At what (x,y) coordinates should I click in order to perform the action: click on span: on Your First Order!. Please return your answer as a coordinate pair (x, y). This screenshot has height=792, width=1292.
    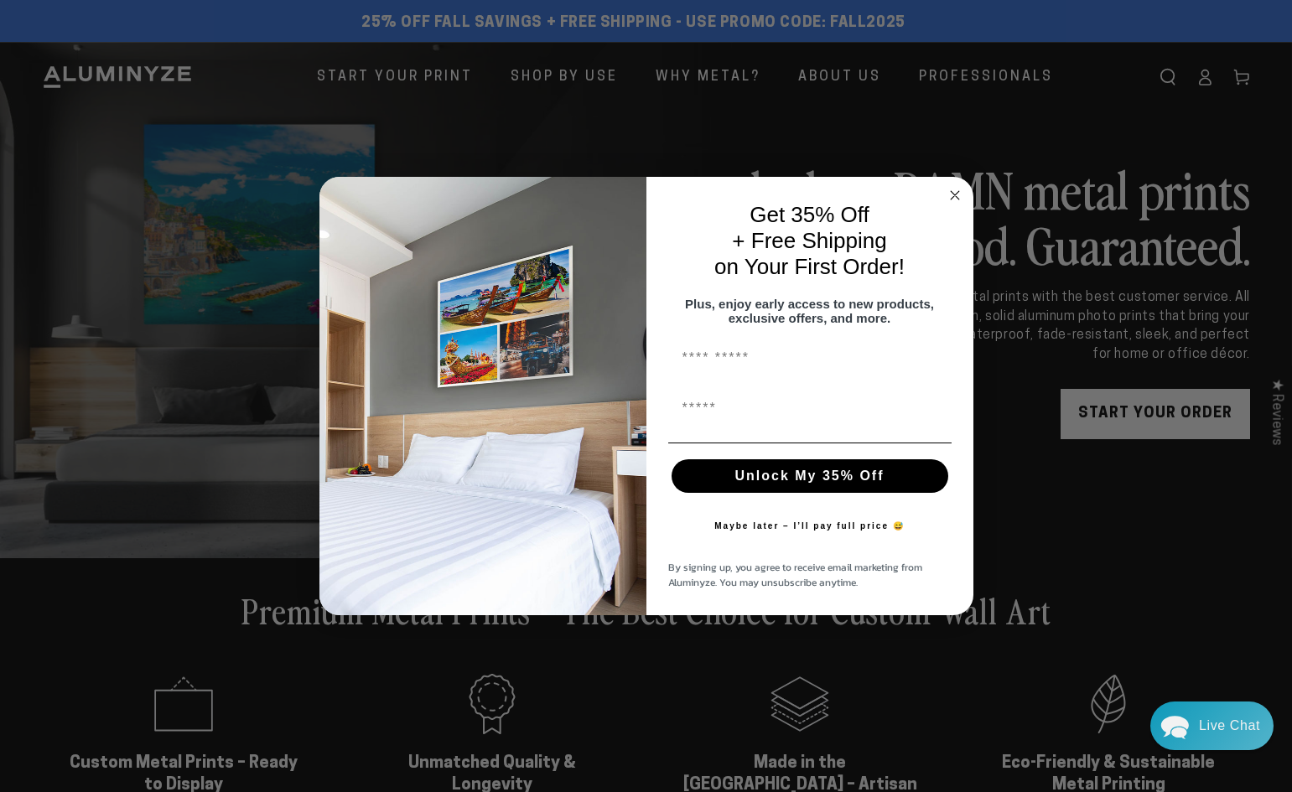
    Looking at the image, I should click on (809, 267).